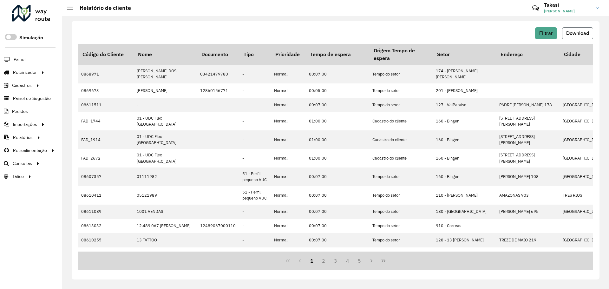 This screenshot has height=289, width=609. Describe the element at coordinates (337, 54) in the screenshot. I see `th: Tempo de espera` at that location.